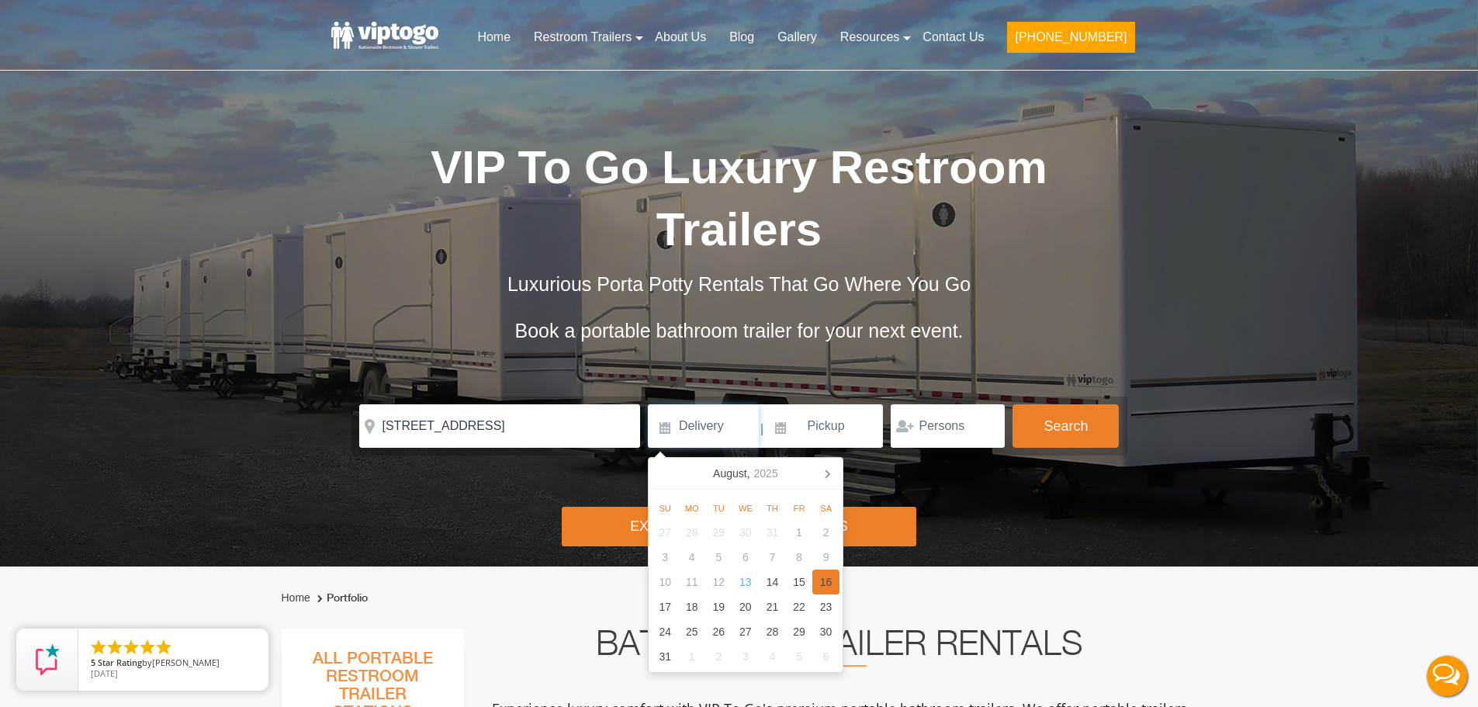  Describe the element at coordinates (746, 582) in the screenshot. I see `div: 13` at that location.